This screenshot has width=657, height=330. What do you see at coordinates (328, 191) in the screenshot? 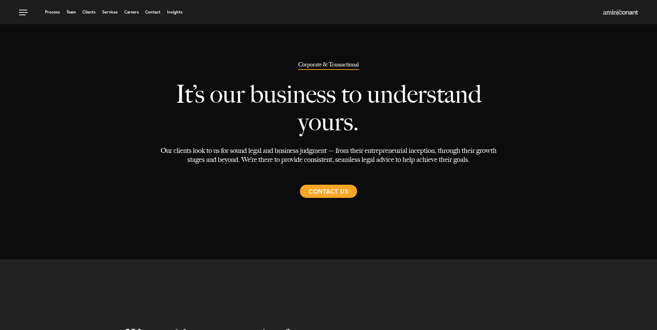
I see `span: Contact Us` at bounding box center [328, 191].